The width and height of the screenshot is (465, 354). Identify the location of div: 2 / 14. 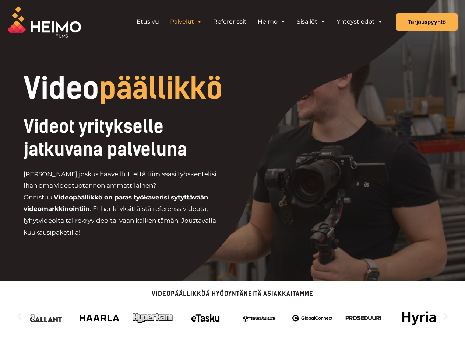
(259, 318).